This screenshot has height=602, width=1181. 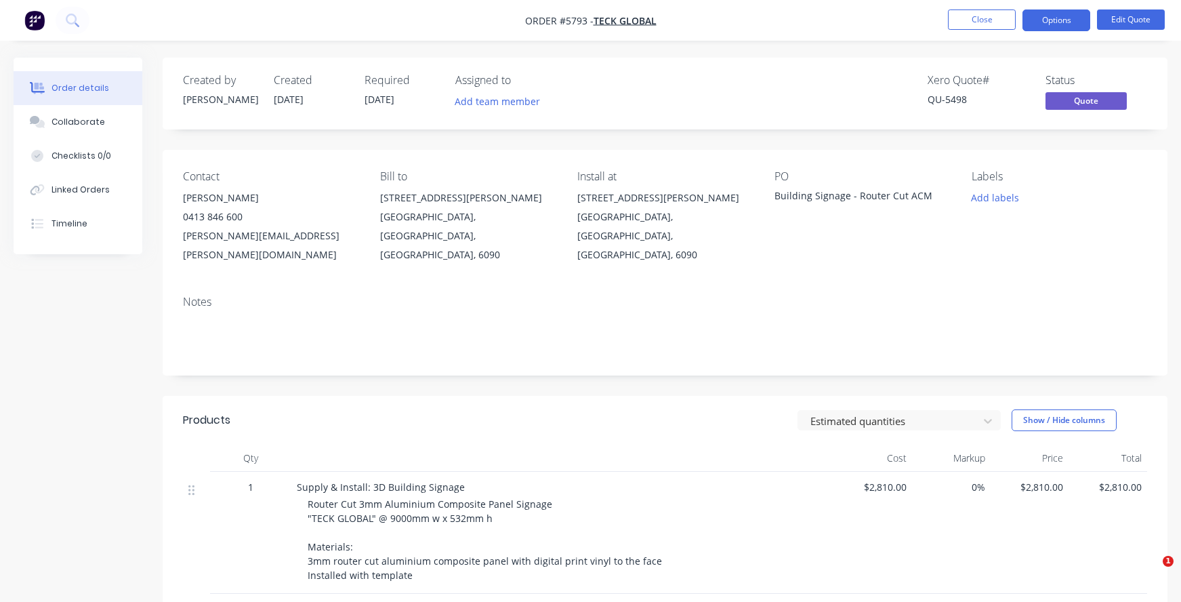 I want to click on img: Factory, so click(x=35, y=20).